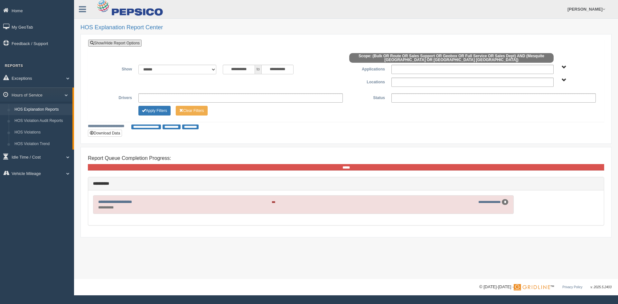 This screenshot has width=618, height=304. Describe the element at coordinates (42, 110) in the screenshot. I see `a: HOS Explanation Reports` at that location.